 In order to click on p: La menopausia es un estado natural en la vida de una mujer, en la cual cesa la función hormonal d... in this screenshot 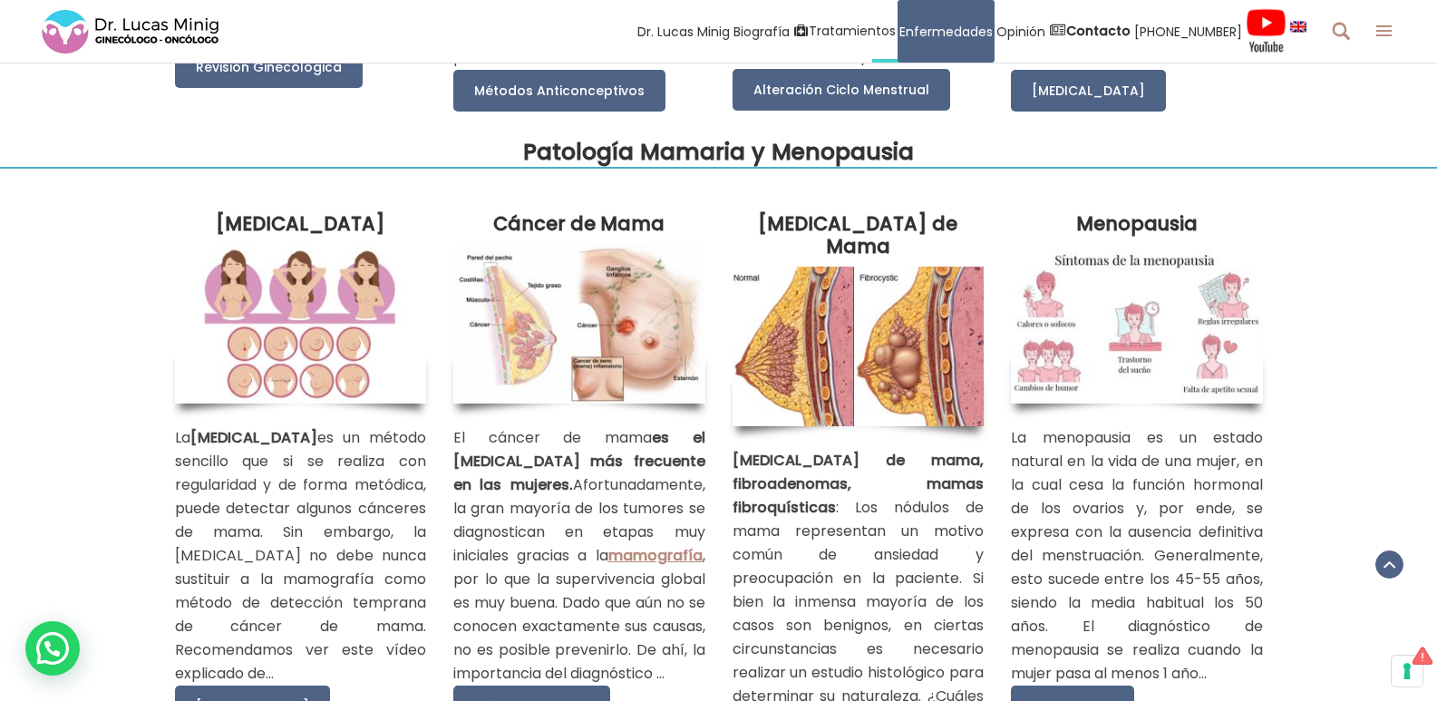, I will do `click(1137, 556)`.